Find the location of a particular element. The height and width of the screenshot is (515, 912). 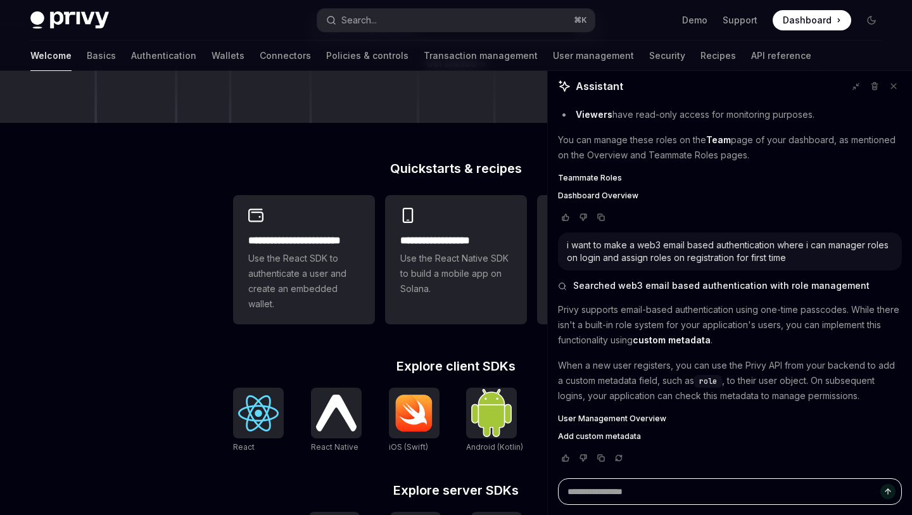

span: User Management Overview is located at coordinates (612, 419).